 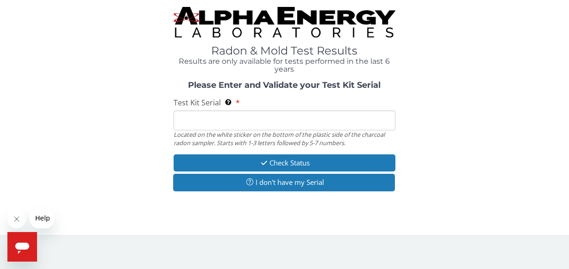 What do you see at coordinates (13, 10) in the screenshot?
I see `span: Help` at bounding box center [13, 10].